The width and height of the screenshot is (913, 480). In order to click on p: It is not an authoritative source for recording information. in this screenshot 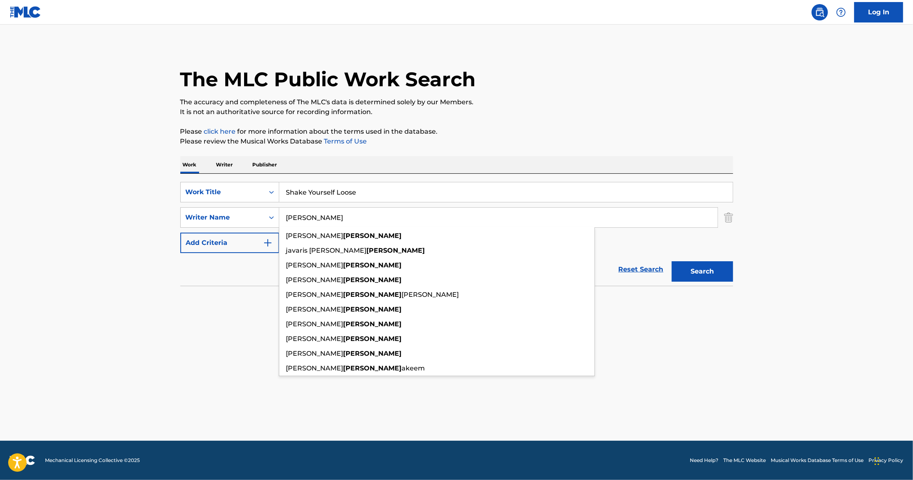, I will do `click(457, 112)`.